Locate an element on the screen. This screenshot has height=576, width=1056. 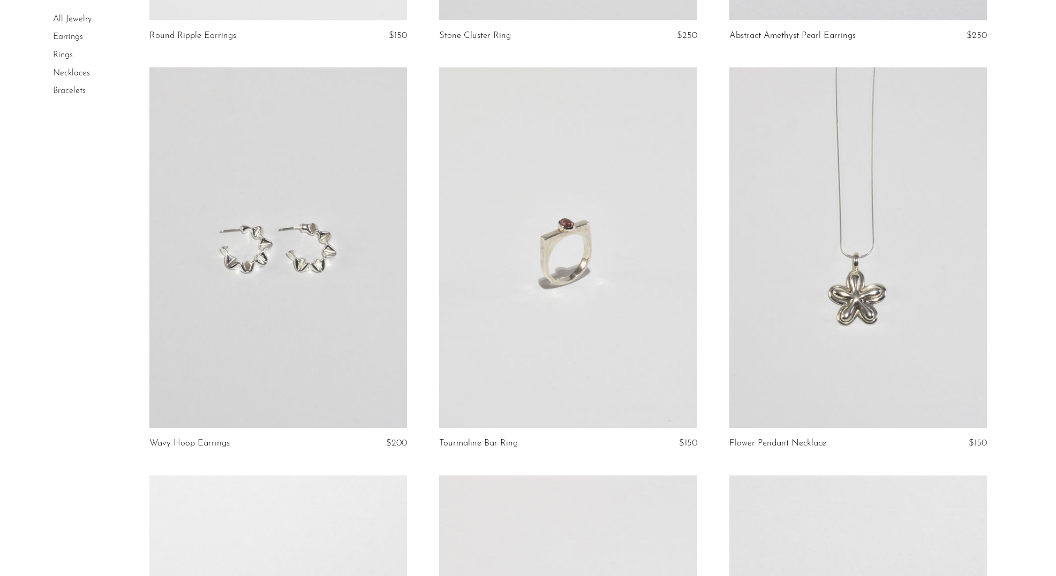
a: Bracelets is located at coordinates (69, 91).